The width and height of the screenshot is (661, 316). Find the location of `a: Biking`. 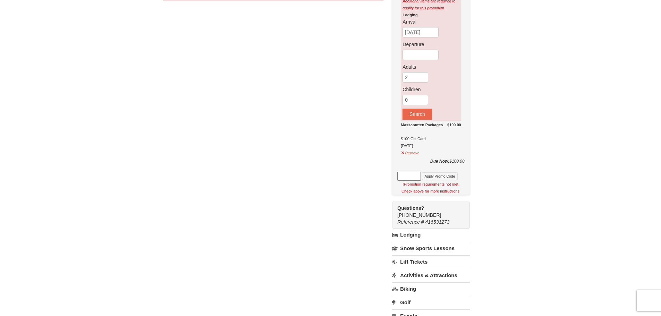

a: Biking is located at coordinates (431, 289).